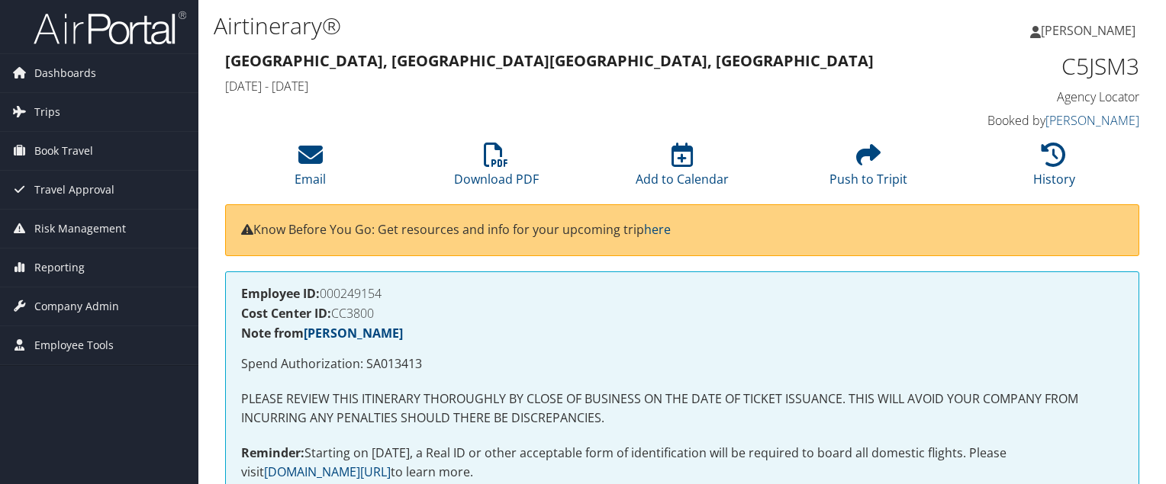 The height and width of the screenshot is (484, 1166). I want to click on a: Email, so click(310, 169).